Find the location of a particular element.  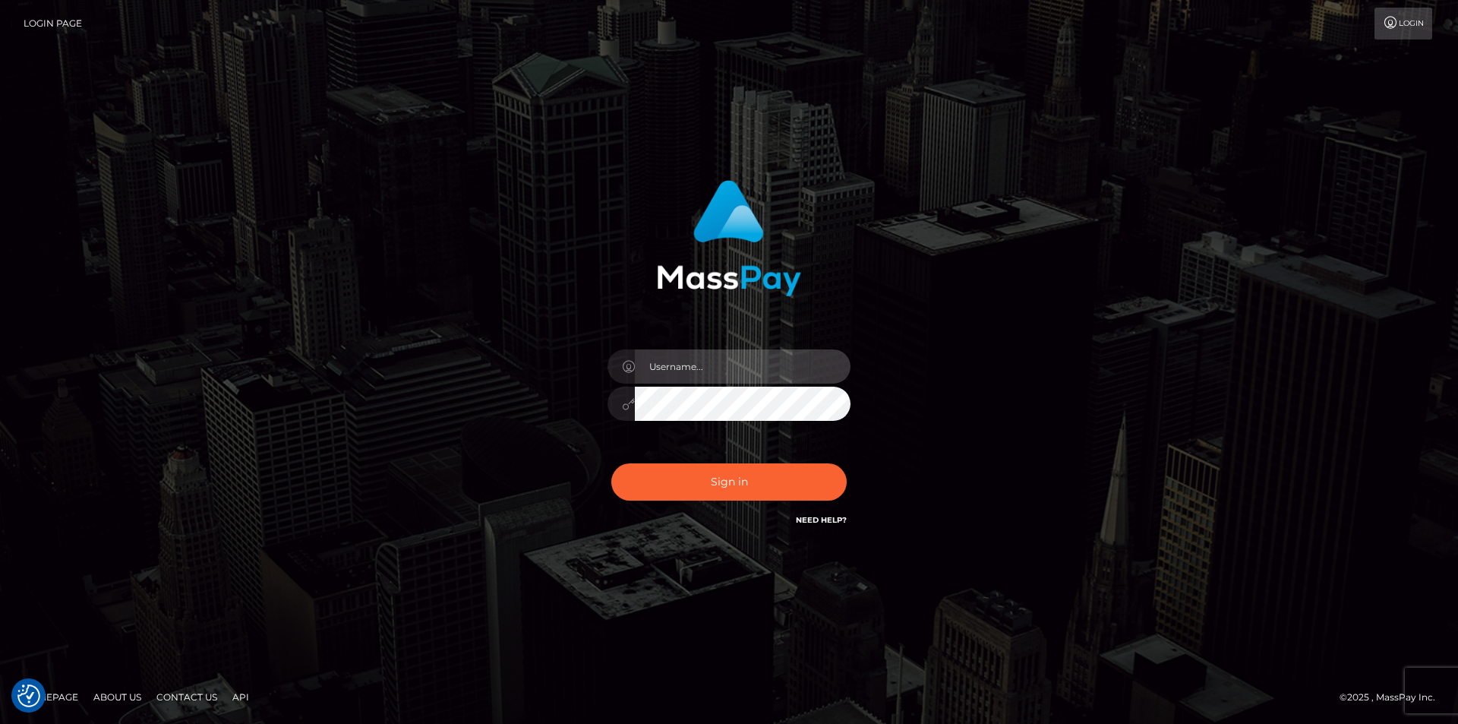

input: Username... is located at coordinates (743, 366).